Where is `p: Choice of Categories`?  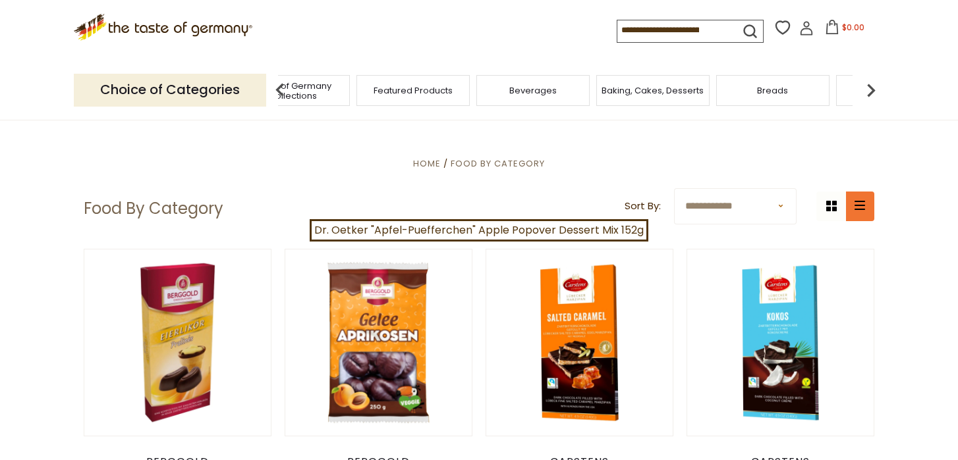
p: Choice of Categories is located at coordinates (170, 90).